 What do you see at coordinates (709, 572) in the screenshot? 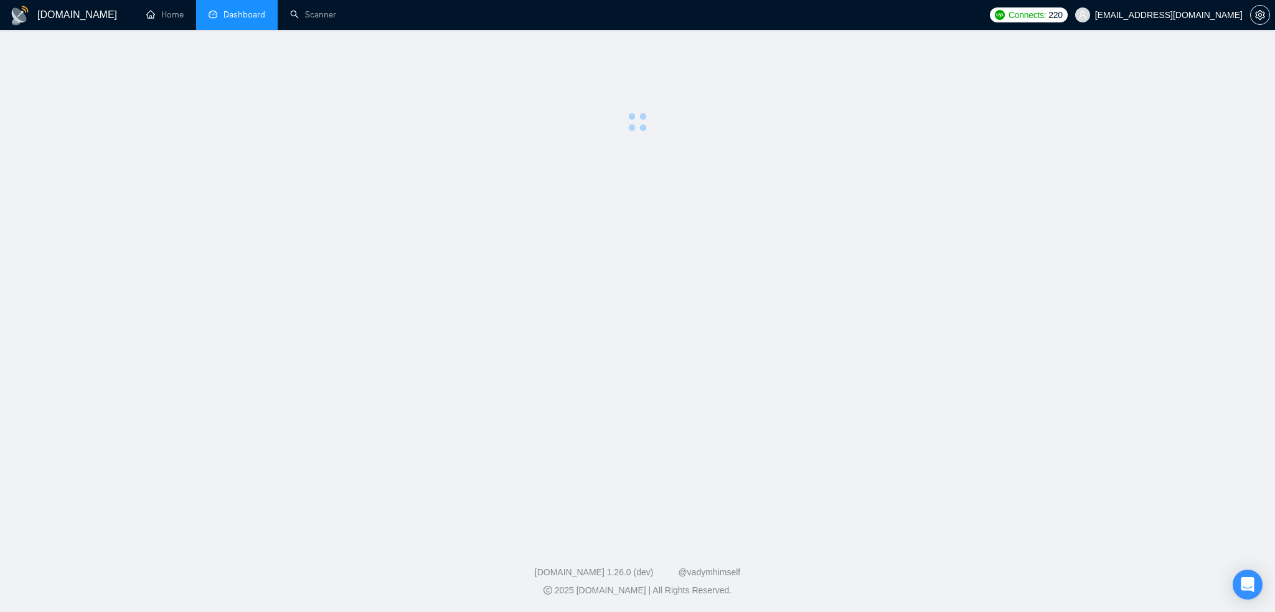
I see `a: @vadymhimself` at bounding box center [709, 572].